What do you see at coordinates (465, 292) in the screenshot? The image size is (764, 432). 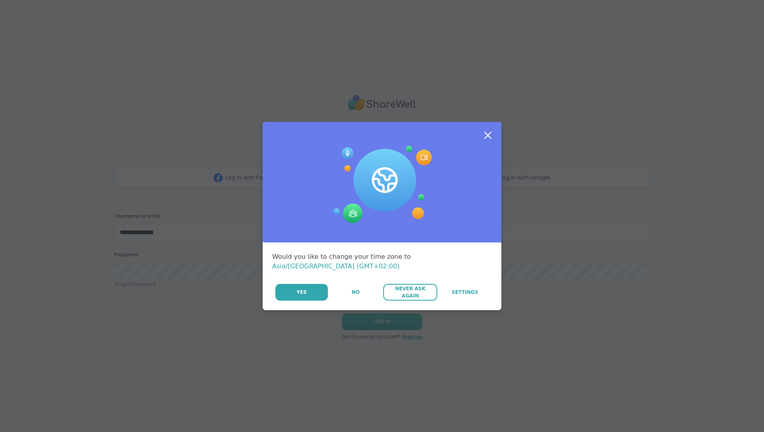 I see `a: Settings` at bounding box center [465, 292].